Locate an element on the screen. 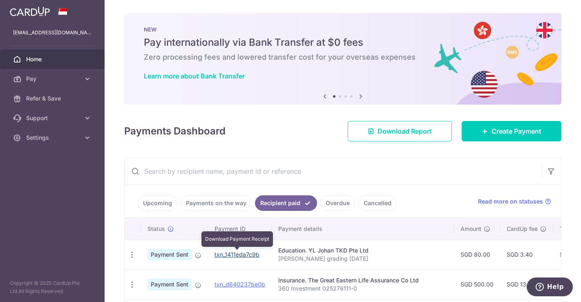  div: Download Payment Receipt is located at coordinates (237, 239).